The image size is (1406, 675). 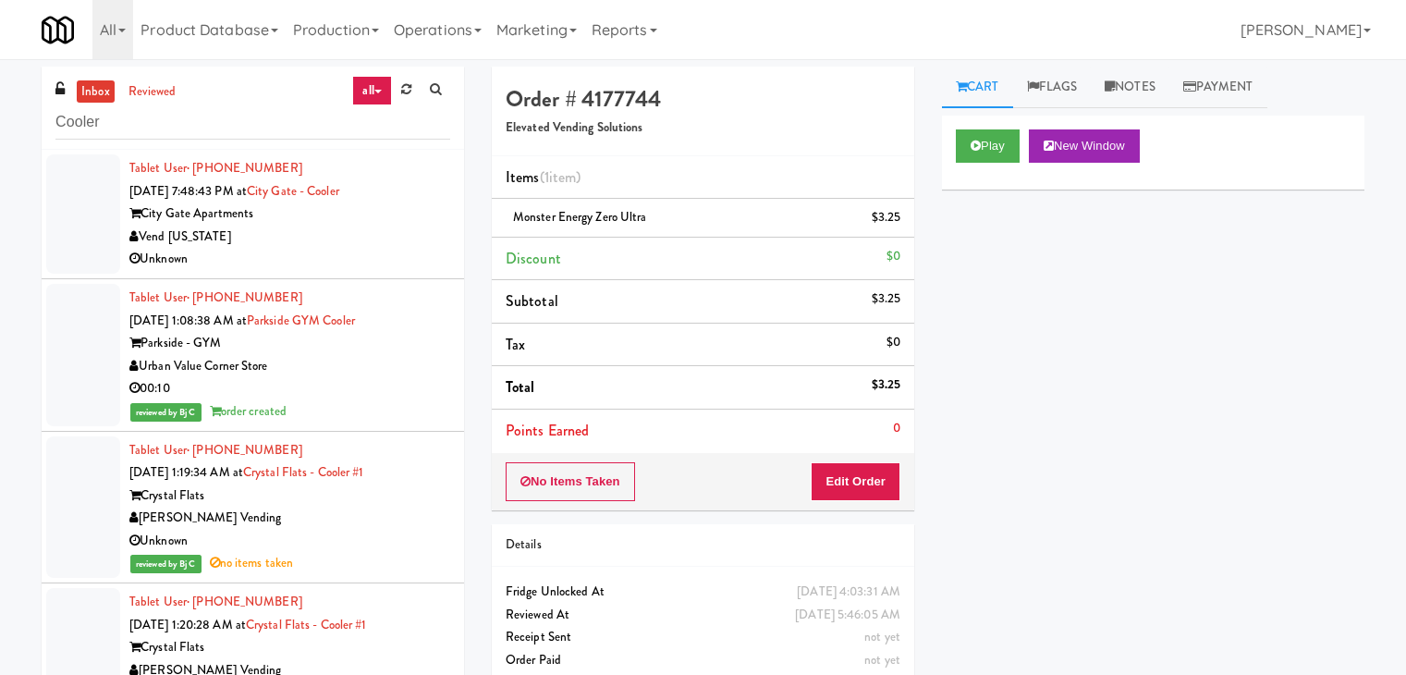 What do you see at coordinates (520, 386) in the screenshot?
I see `span: Total` at bounding box center [520, 386].